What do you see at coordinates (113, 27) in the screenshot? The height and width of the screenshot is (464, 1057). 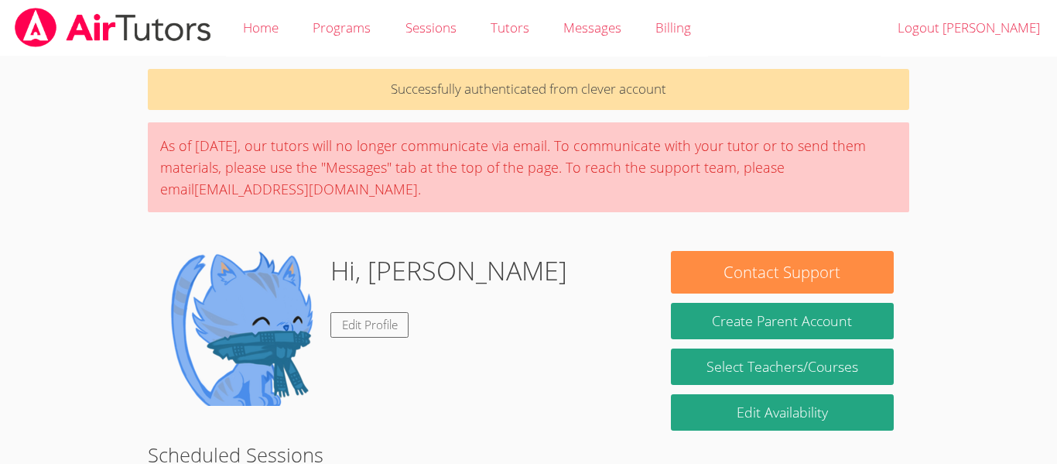 I see `img: airtutors_banner-c4298cdbf04f3fff15de1276eac7730deb9818008684d7c2e4769d2f7ddbe033.png` at bounding box center [113, 27].